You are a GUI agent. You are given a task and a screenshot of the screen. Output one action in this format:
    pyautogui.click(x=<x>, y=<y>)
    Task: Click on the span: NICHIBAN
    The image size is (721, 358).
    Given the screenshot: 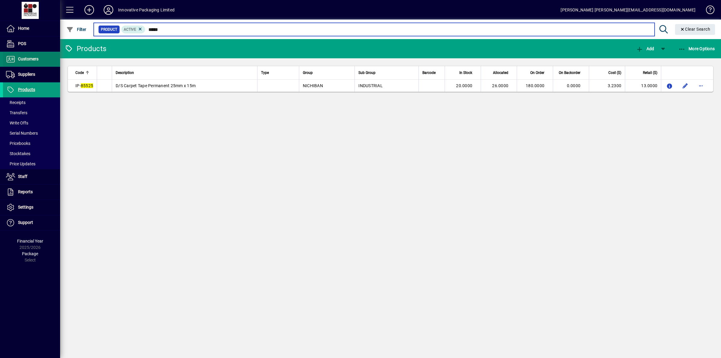 What is the action you would take?
    pyautogui.click(x=313, y=86)
    